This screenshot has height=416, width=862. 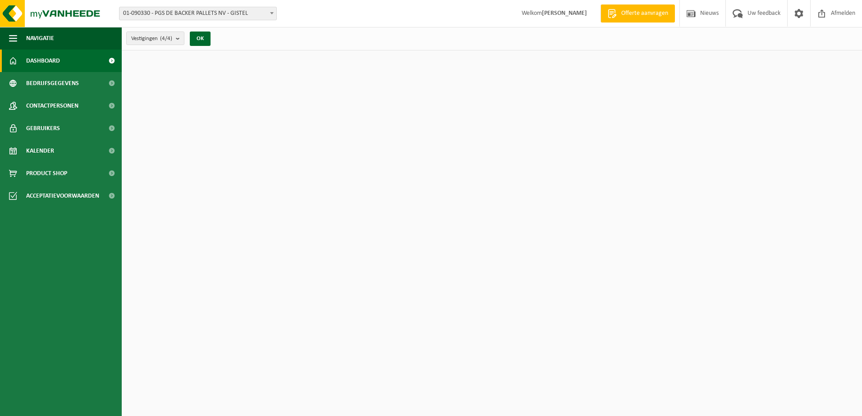 I want to click on span: Dashboard, so click(x=43, y=61).